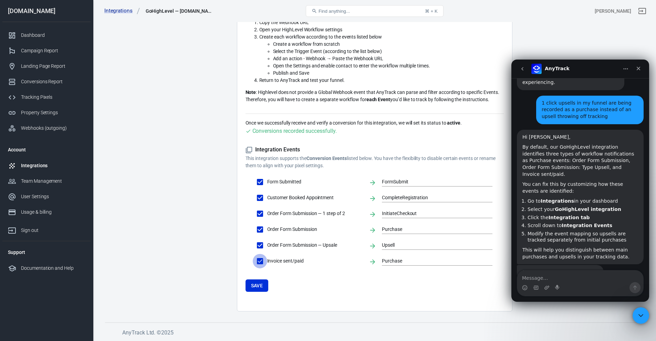 The width and height of the screenshot is (656, 341). Describe the element at coordinates (53, 51) in the screenshot. I see `div: Campaign Report` at that location.